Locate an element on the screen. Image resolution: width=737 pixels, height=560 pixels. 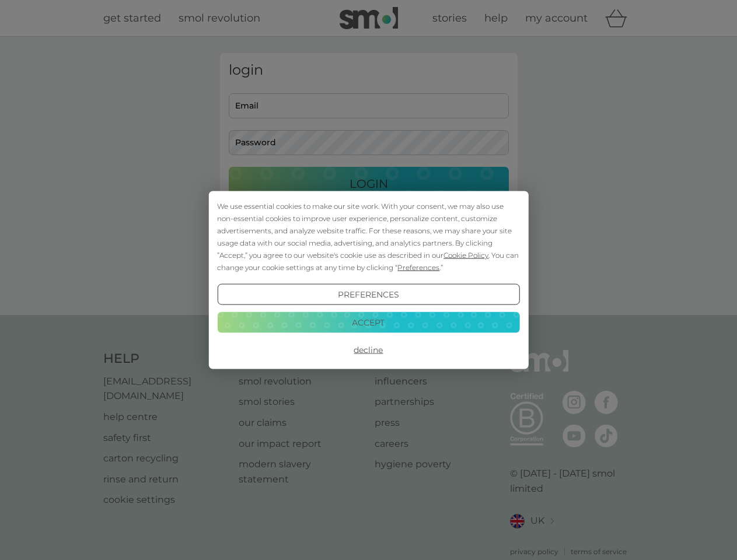
span: Cookie Policy is located at coordinates (465, 255).